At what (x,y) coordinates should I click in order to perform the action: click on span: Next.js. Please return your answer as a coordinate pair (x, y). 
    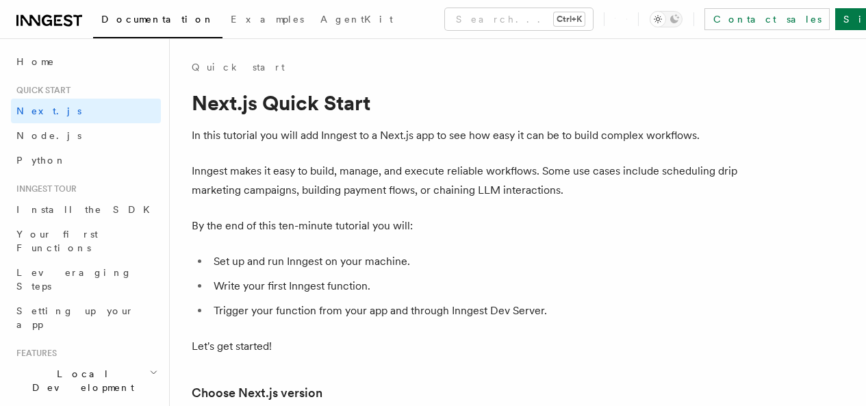
    Looking at the image, I should click on (49, 111).